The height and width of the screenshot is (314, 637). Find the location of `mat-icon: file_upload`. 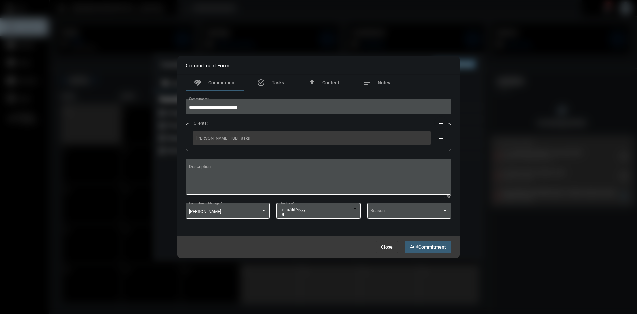

mat-icon: file_upload is located at coordinates (312, 83).